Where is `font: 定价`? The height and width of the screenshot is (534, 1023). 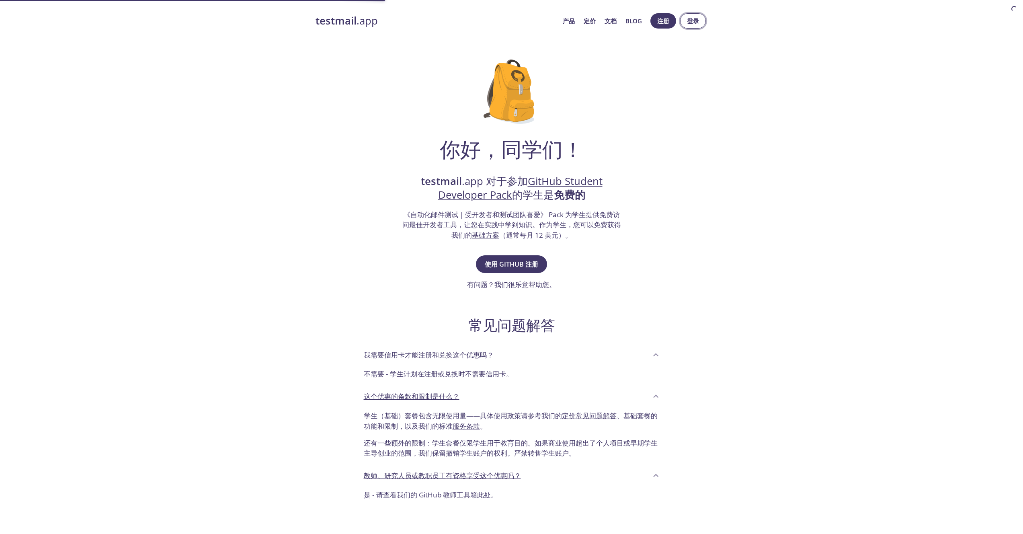 font: 定价 is located at coordinates (590, 21).